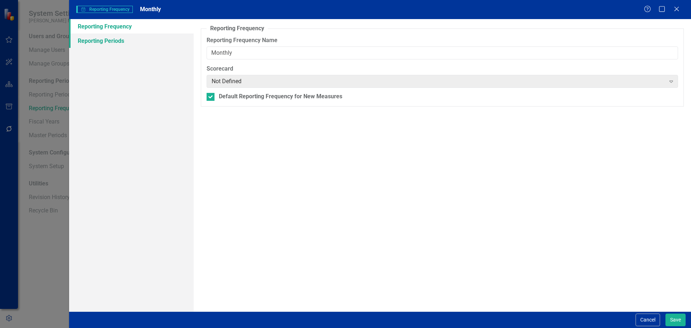 The height and width of the screenshot is (328, 691). I want to click on a: Reporting Periods, so click(131, 41).